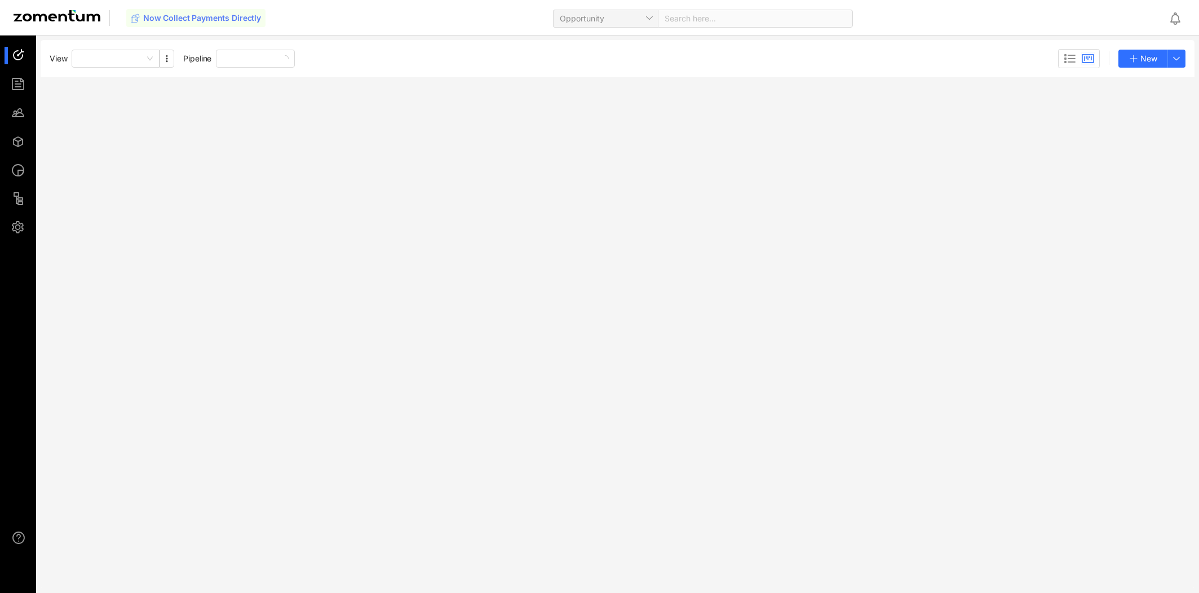 The width and height of the screenshot is (1199, 593). What do you see at coordinates (197, 59) in the screenshot?
I see `span: Pipeline` at bounding box center [197, 59].